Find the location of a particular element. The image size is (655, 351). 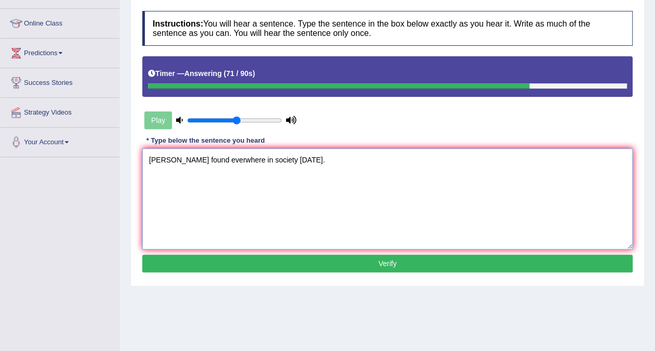

a: Online Class is located at coordinates (60, 22).